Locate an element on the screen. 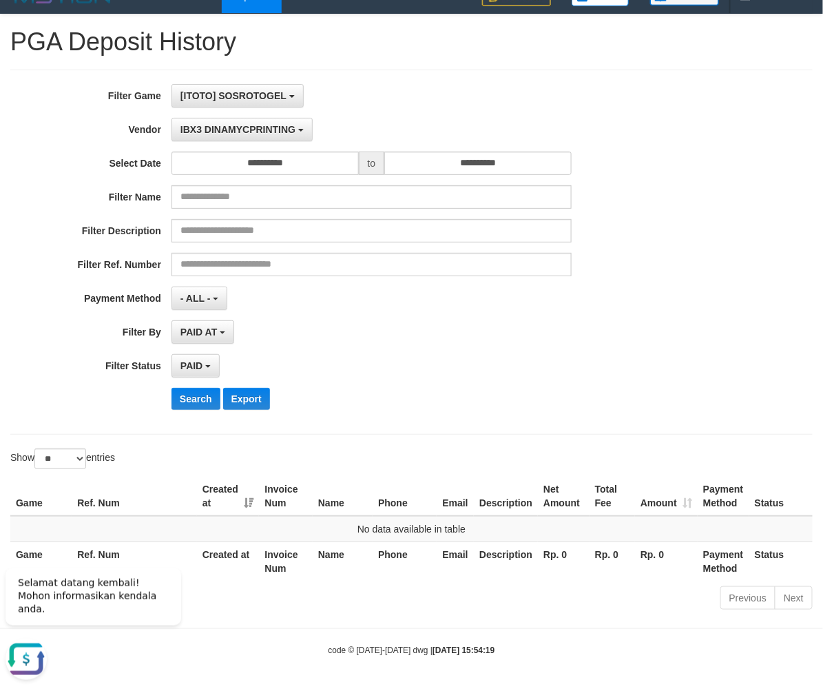 The height and width of the screenshot is (691, 823). button: PAID AT is located at coordinates (203, 332).